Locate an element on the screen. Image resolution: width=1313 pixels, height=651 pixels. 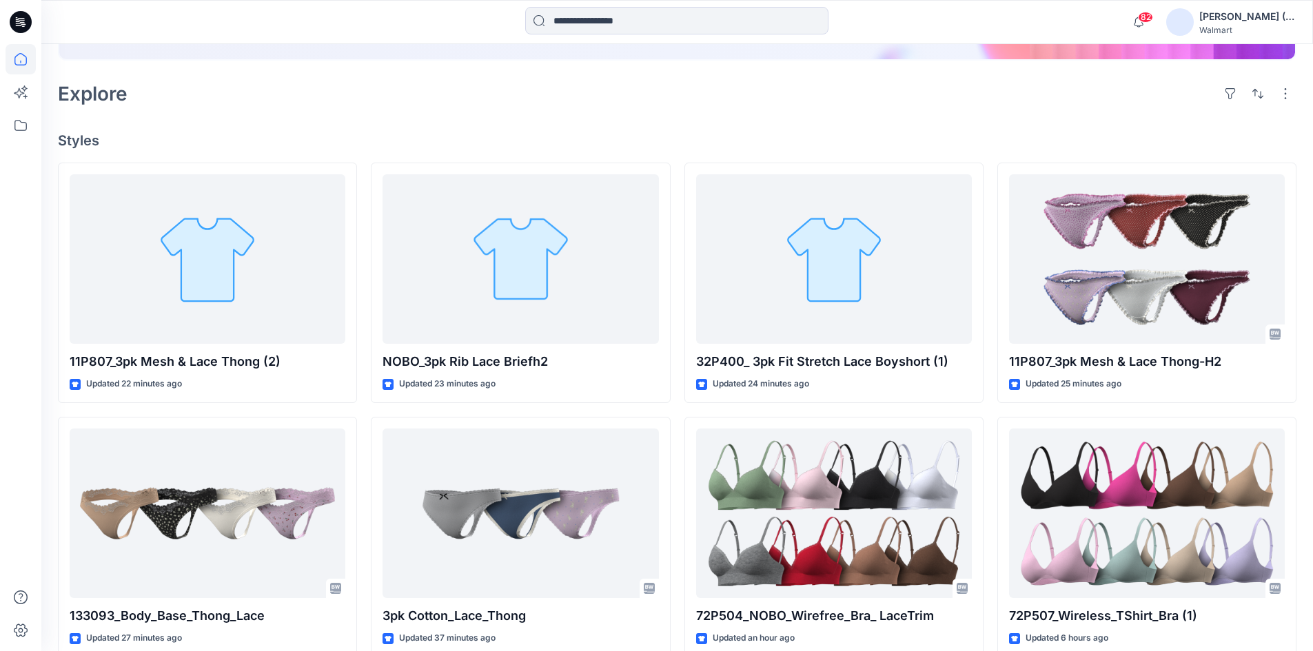
a: 11P807_3pk Mesh & Lace Thong-H2 is located at coordinates (1147, 259).